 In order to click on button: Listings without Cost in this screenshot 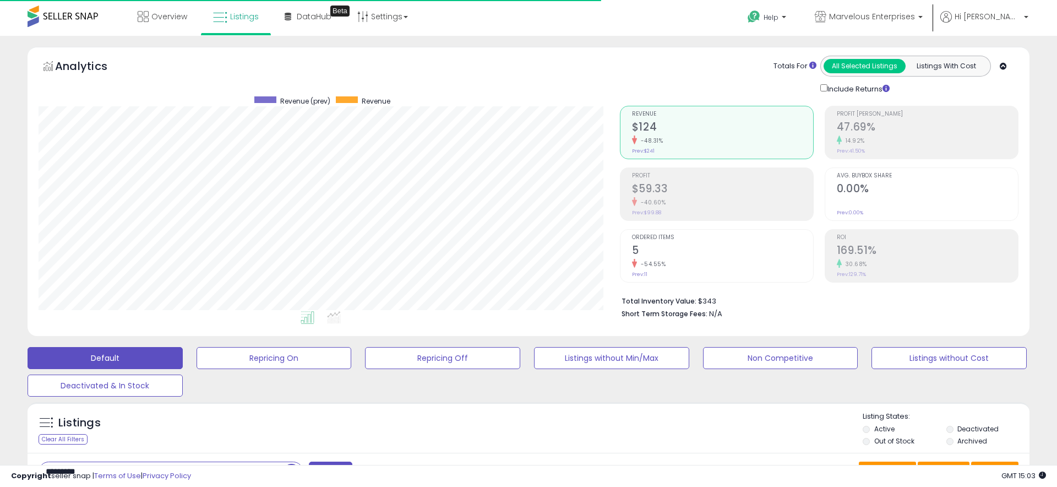, I will do `click(949, 358)`.